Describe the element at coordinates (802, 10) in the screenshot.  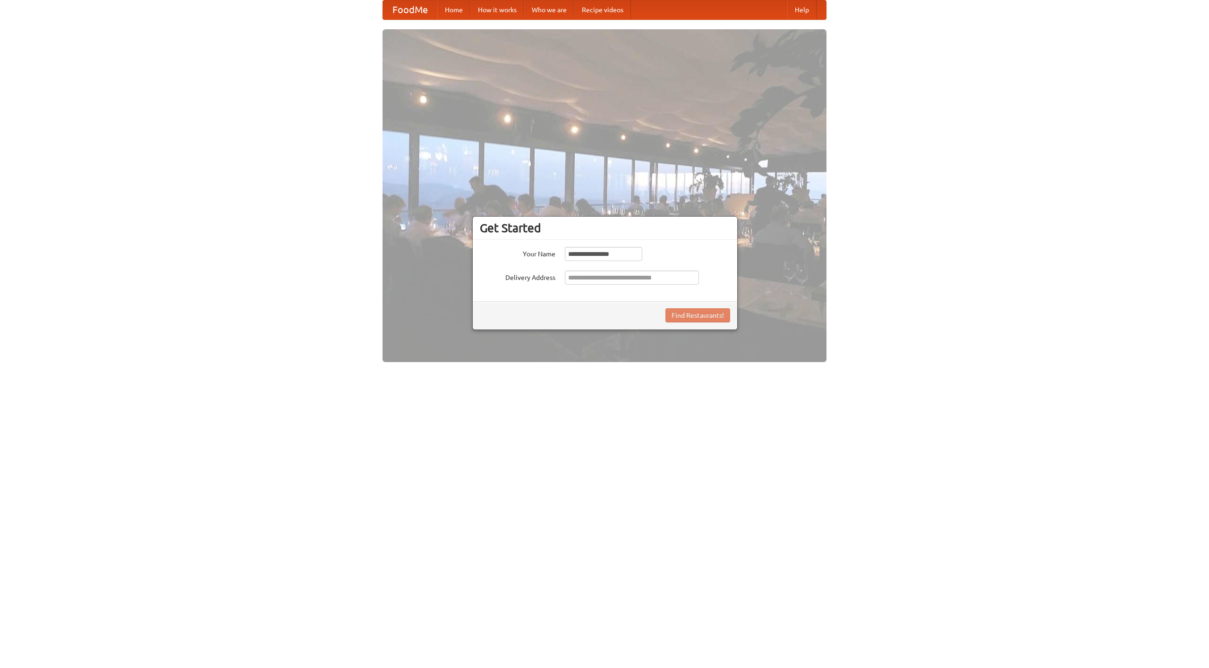
I see `a: Help` at that location.